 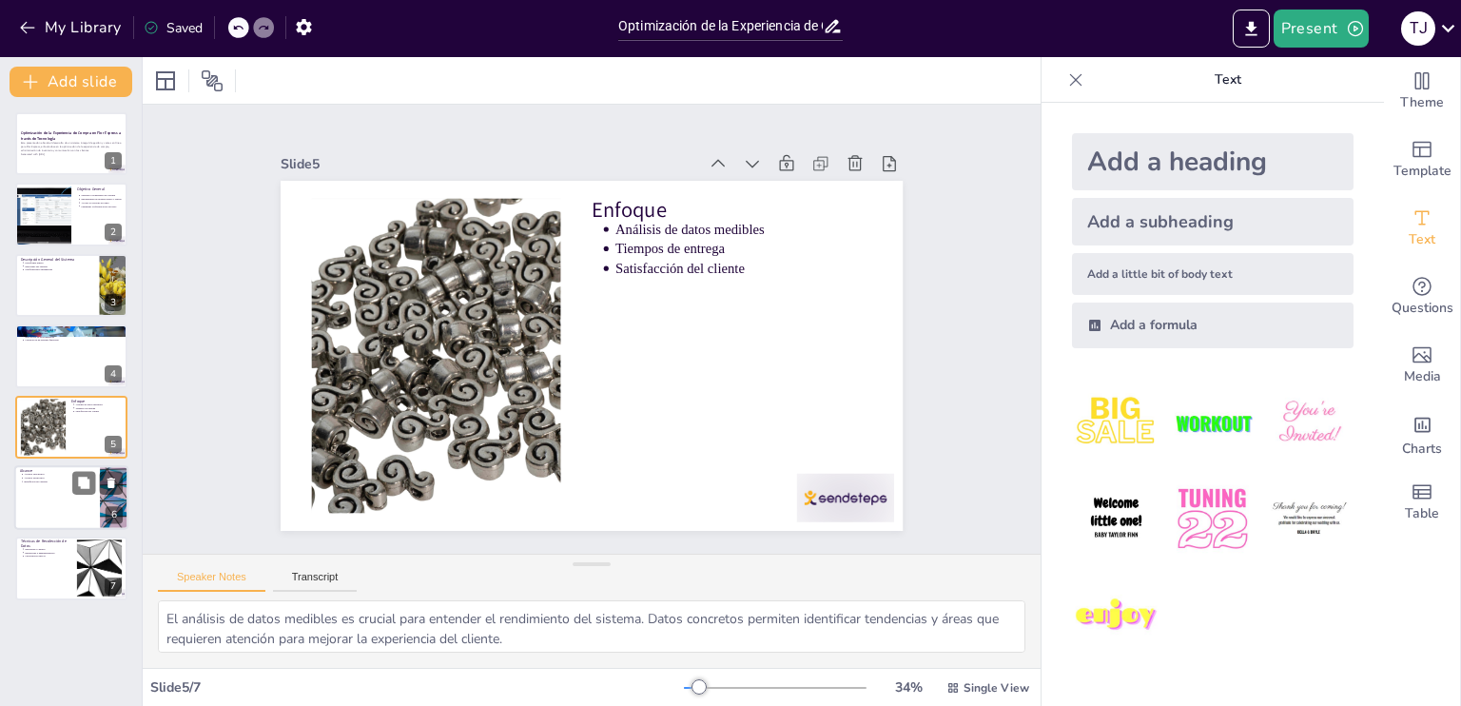 I want to click on div: Add images, graphics, shapes or video, so click(x=1422, y=365).